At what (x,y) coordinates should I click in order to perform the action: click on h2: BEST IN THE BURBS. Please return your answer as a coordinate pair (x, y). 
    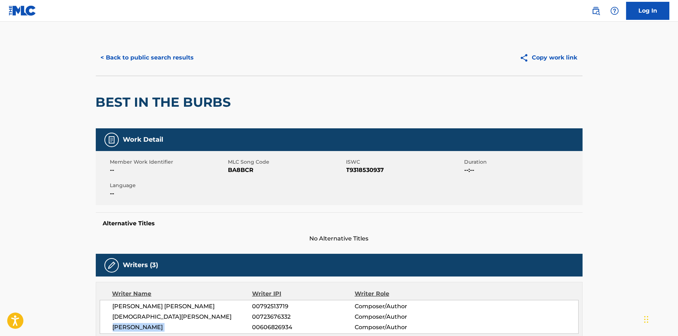
    Looking at the image, I should click on (165, 102).